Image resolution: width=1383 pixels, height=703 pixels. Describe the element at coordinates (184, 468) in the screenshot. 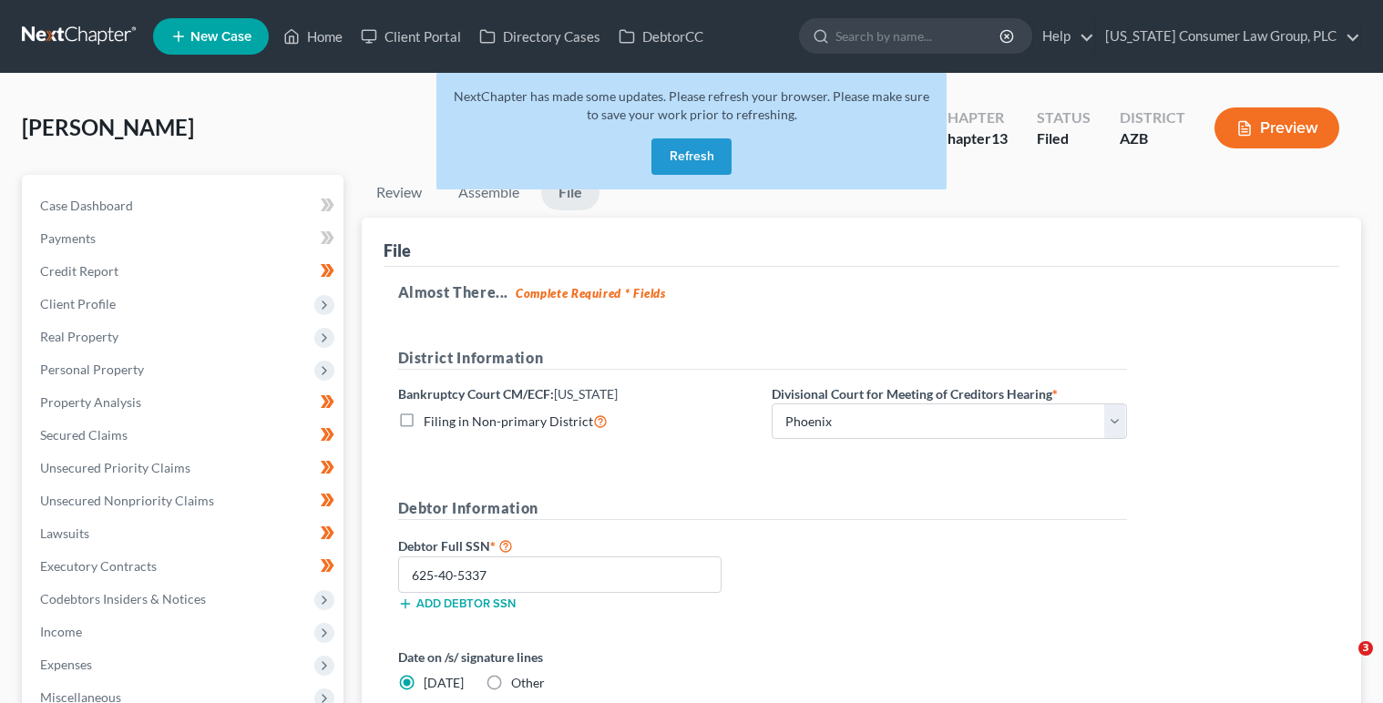

I see `a: Unsecured Priority Claims` at that location.